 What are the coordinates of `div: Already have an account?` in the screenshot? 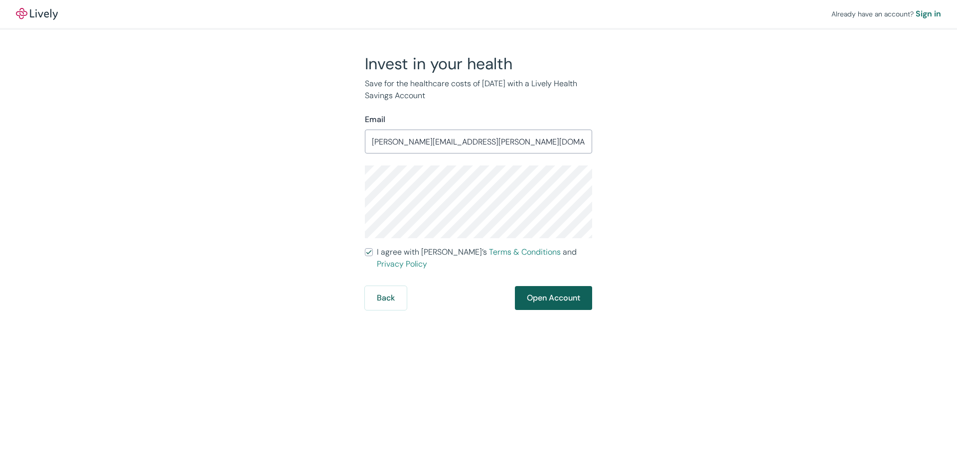 It's located at (886, 14).